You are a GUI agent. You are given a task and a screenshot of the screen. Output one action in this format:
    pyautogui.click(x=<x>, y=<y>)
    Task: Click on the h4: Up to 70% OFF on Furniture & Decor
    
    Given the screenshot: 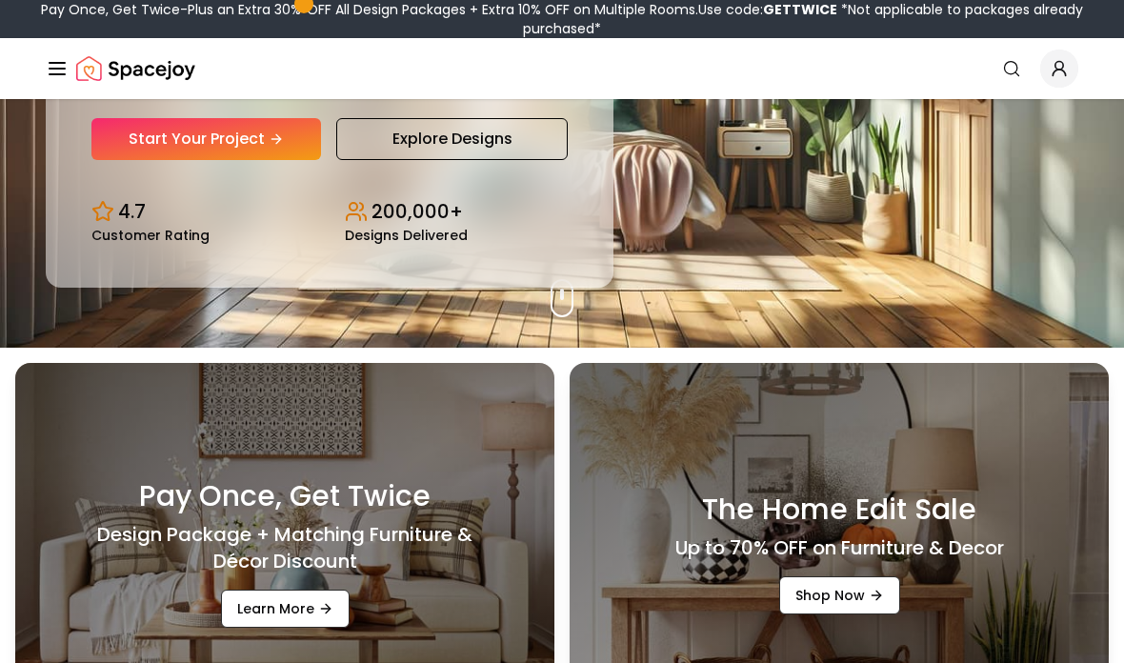 What is the action you would take?
    pyautogui.click(x=839, y=548)
    